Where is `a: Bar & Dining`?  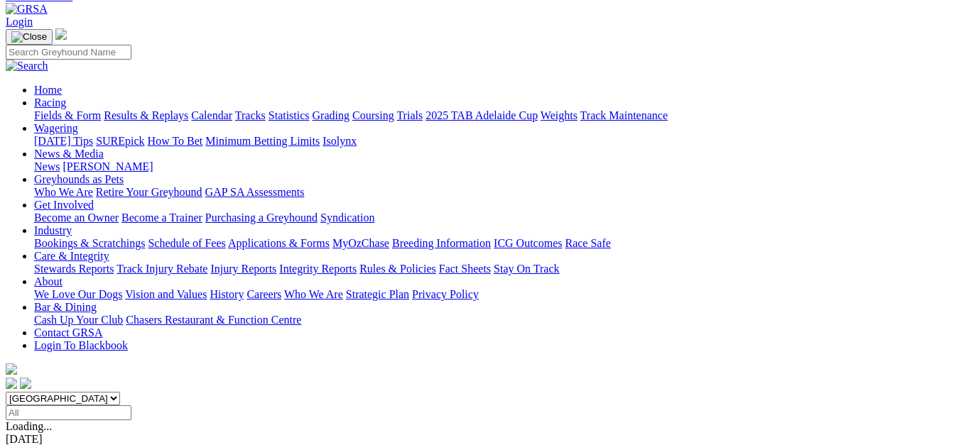
a: Bar & Dining is located at coordinates (65, 307).